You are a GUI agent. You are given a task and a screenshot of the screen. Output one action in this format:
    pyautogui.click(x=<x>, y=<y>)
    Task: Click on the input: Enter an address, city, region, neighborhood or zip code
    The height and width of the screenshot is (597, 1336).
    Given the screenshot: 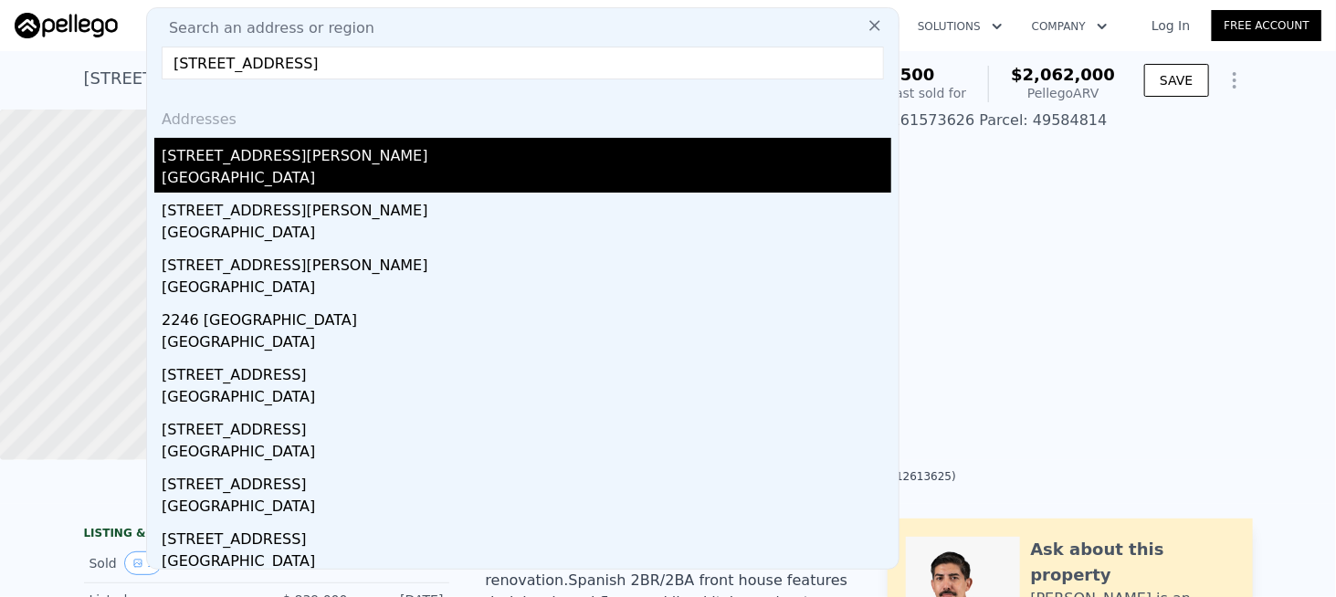 What is the action you would take?
    pyautogui.click(x=522, y=63)
    